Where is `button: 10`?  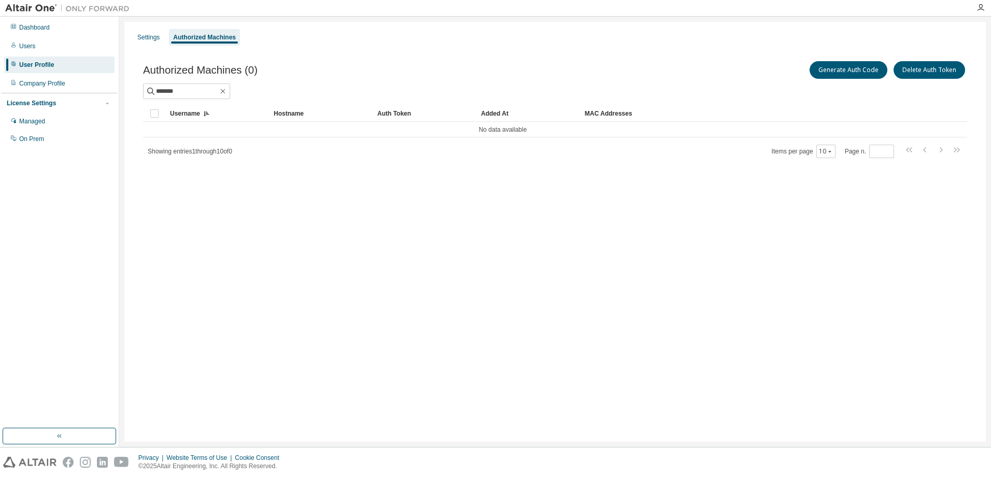 button: 10 is located at coordinates (826, 151).